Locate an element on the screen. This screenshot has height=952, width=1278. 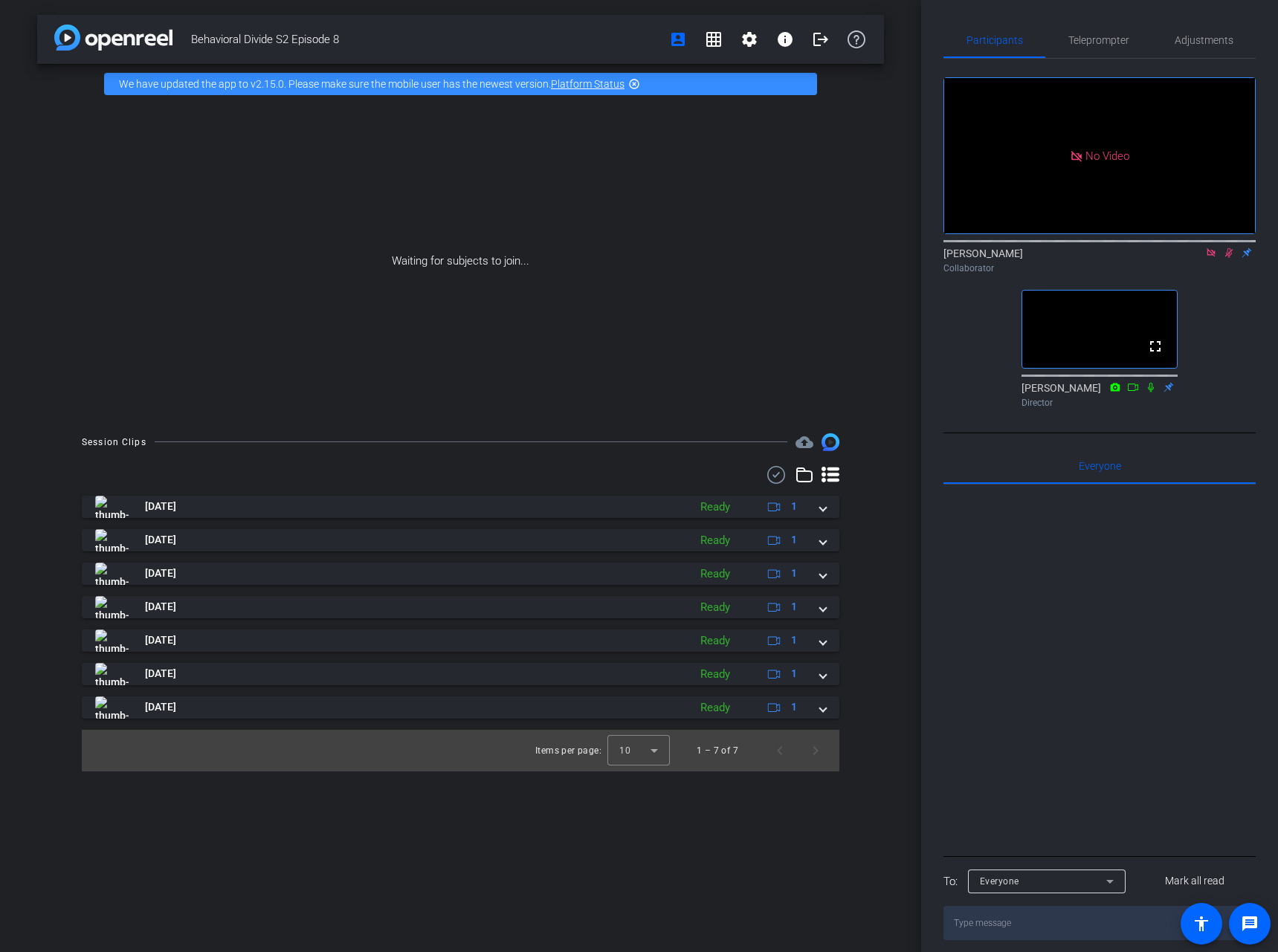
span: Teleprompter is located at coordinates (1099, 40).